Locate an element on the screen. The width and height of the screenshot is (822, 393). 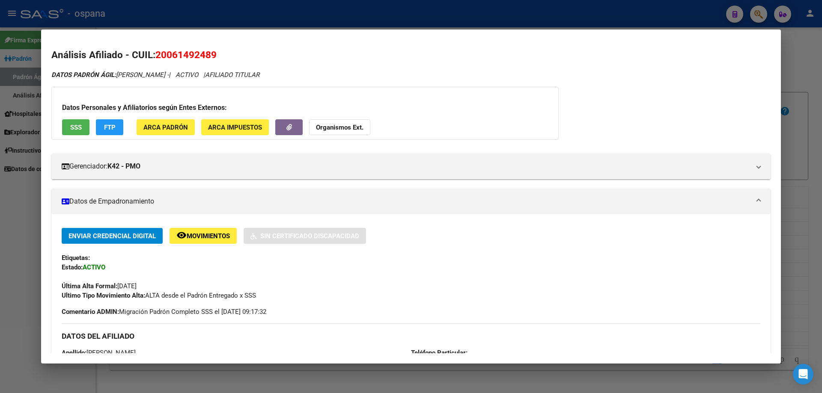
strong: Etiquetas: is located at coordinates (76, 258).